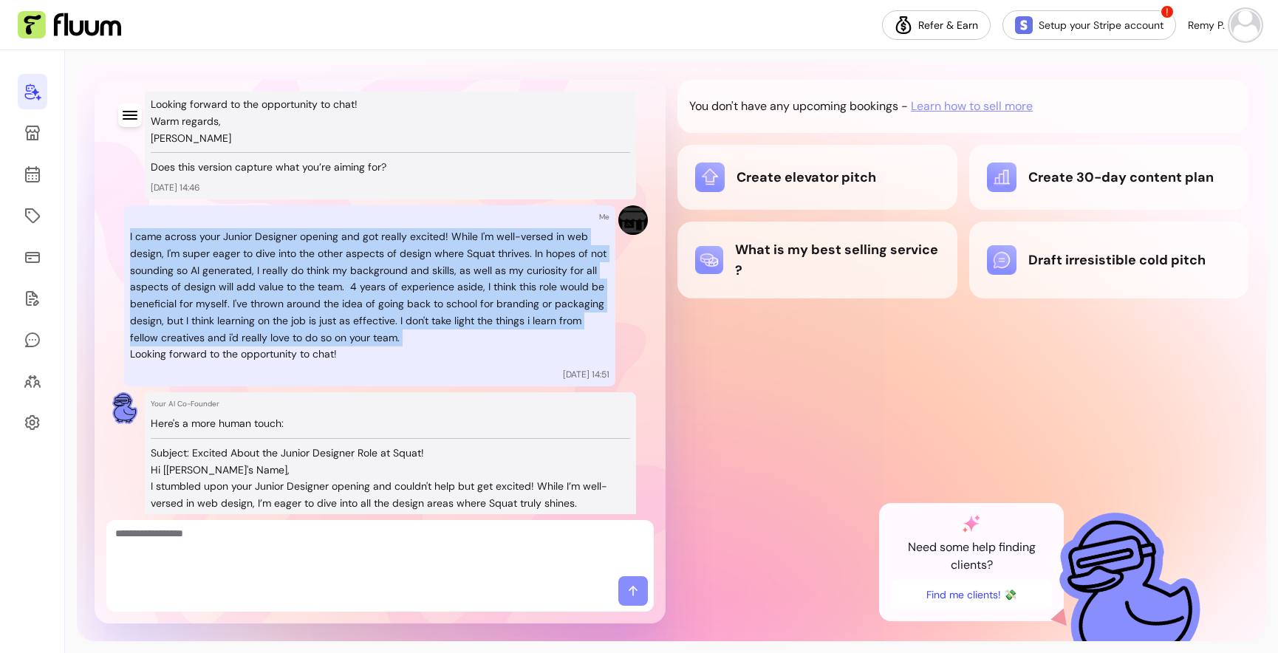 The image size is (1278, 653). What do you see at coordinates (1246, 25) in the screenshot?
I see `img: avatar` at bounding box center [1246, 25].